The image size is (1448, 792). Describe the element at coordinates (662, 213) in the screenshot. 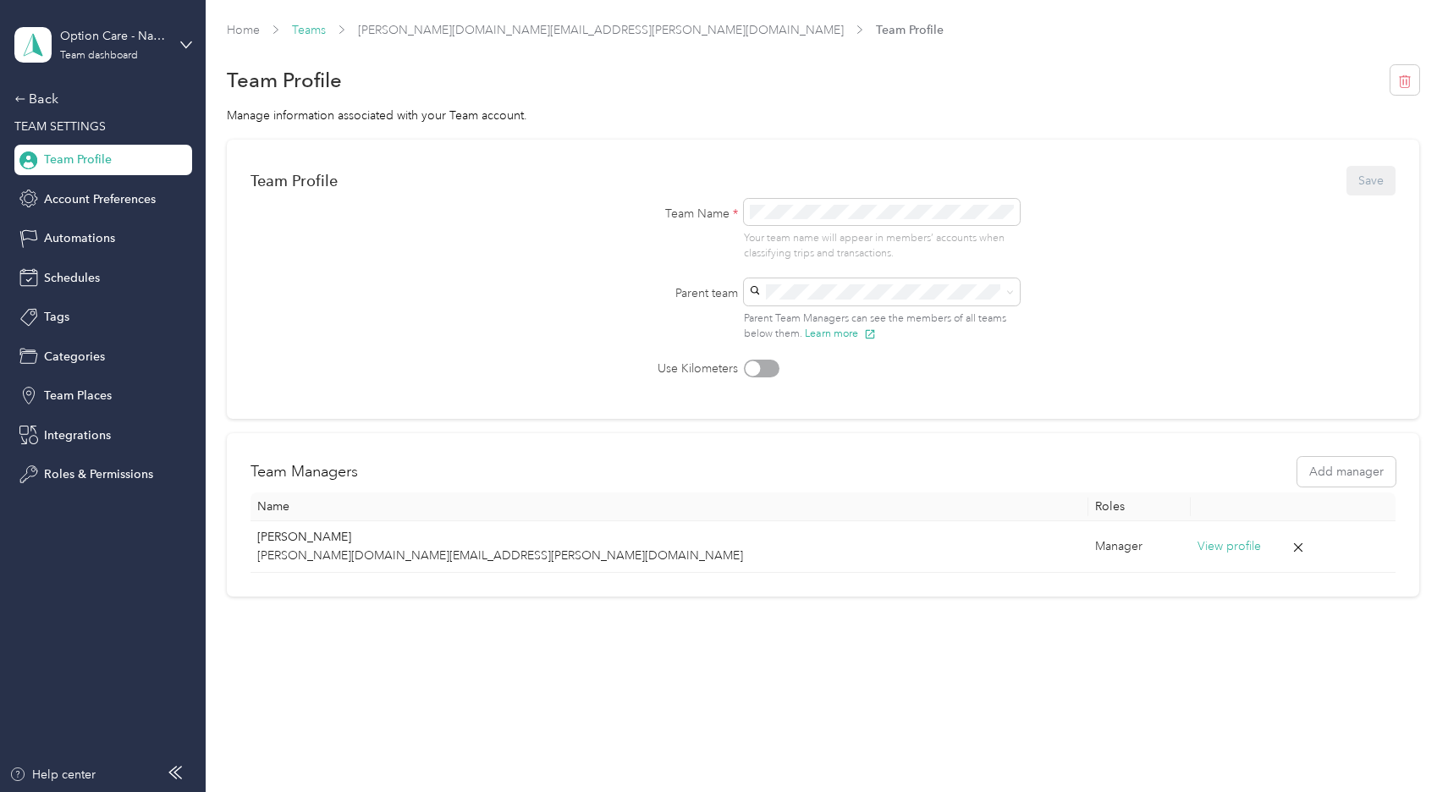

I see `label: Team Name` at that location.